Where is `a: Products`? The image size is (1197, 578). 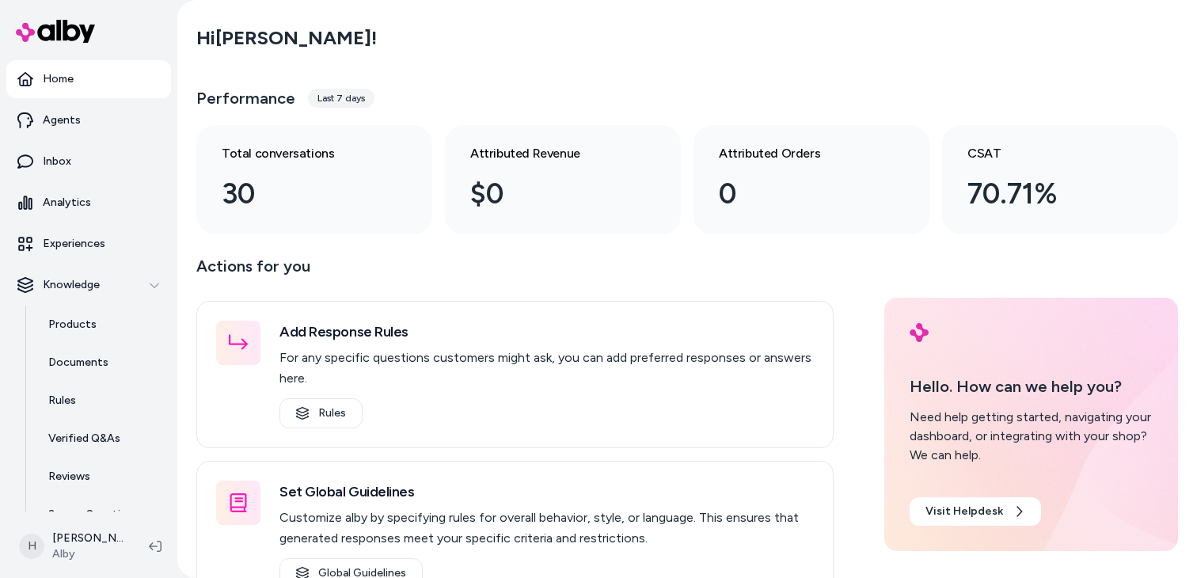
a: Products is located at coordinates (101, 324).